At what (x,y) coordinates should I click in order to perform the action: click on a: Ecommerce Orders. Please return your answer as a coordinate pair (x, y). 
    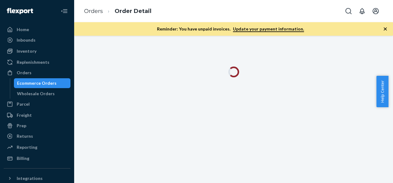
    Looking at the image, I should click on (42, 83).